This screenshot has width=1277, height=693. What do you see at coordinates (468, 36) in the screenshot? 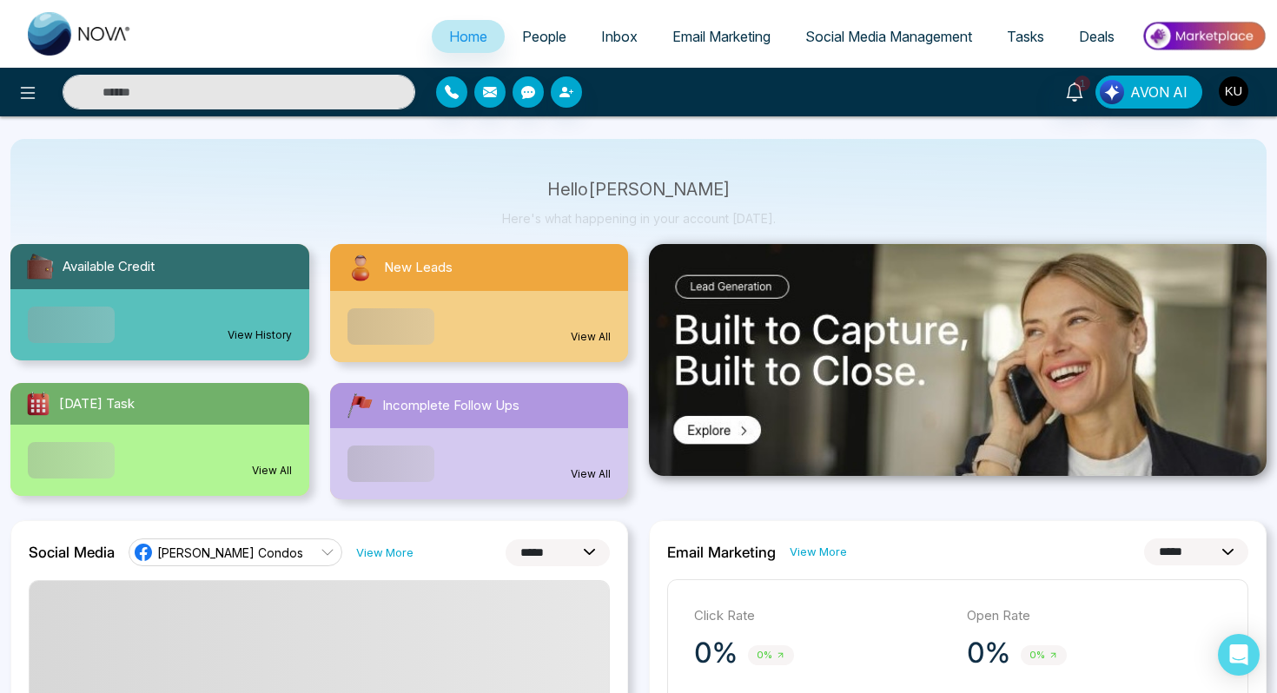
I see `a: Home` at bounding box center [468, 36].